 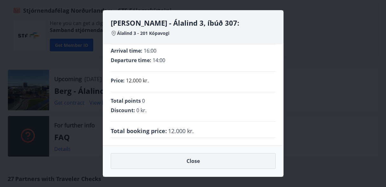 I want to click on p: 12.000 kr., so click(x=137, y=81).